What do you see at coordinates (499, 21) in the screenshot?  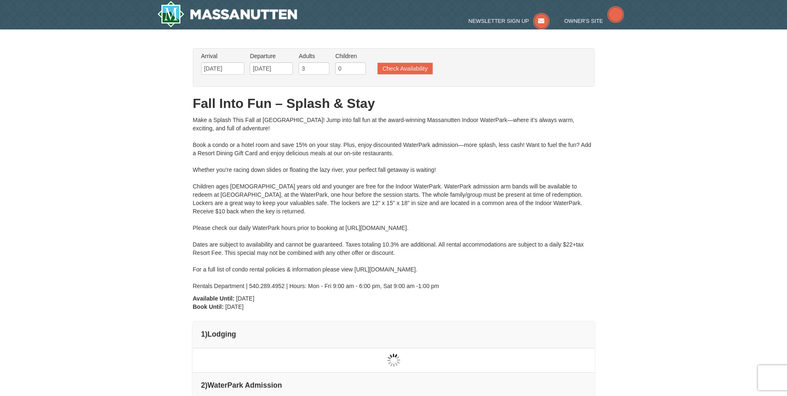 I see `span: Newsletter Sign Up` at bounding box center [499, 21].